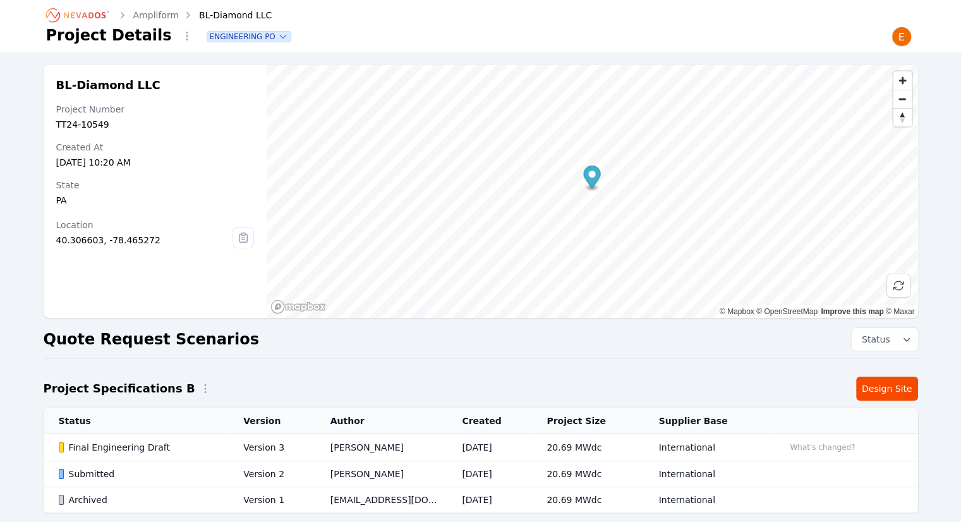 This screenshot has width=961, height=522. I want to click on th: Status, so click(136, 421).